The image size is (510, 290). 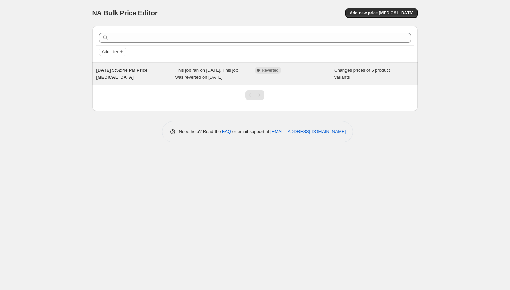 What do you see at coordinates (362, 73) in the screenshot?
I see `span: Changes prices of 6 product variants` at bounding box center [362, 73].